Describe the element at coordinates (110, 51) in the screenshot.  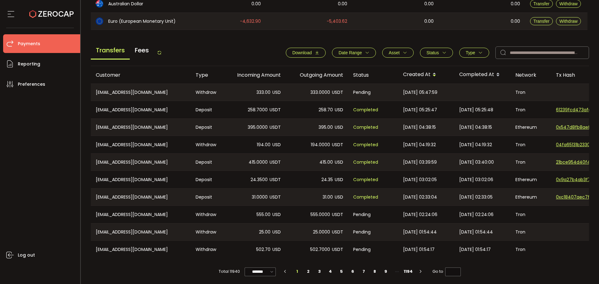
I see `span: Transfers` at that location.